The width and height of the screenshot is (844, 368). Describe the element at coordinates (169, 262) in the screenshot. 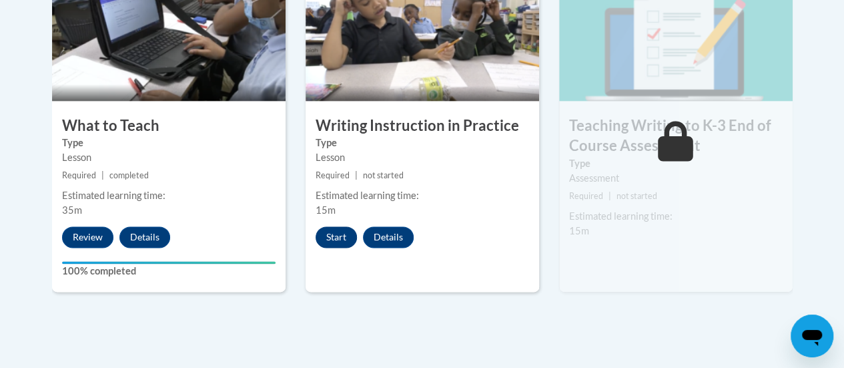

I see `div: Your progress` at that location.